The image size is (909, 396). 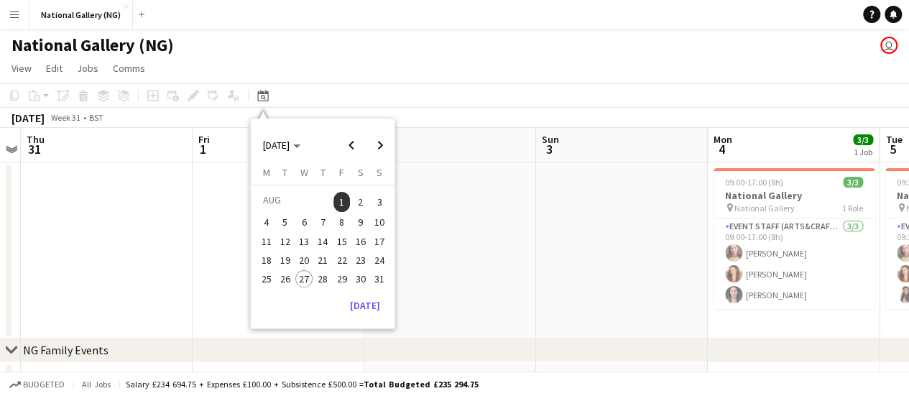 I want to click on button: 28-08-2025, so click(x=323, y=279).